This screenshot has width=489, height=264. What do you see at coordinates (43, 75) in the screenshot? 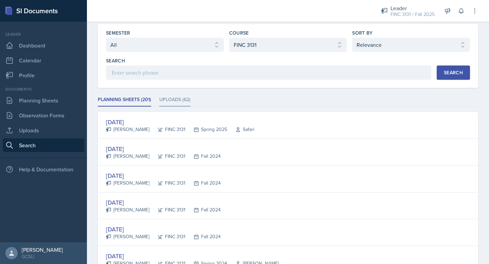
I see `a: Profile` at bounding box center [43, 75].